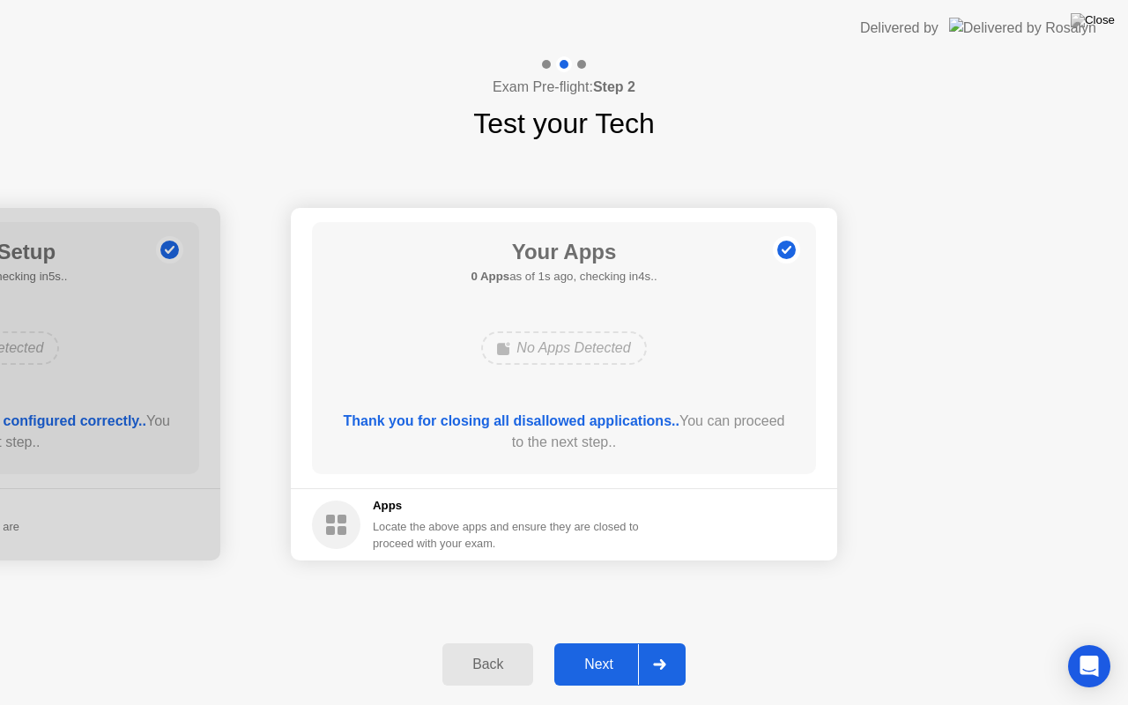 The image size is (1128, 705). I want to click on b: 0 Apps, so click(490, 276).